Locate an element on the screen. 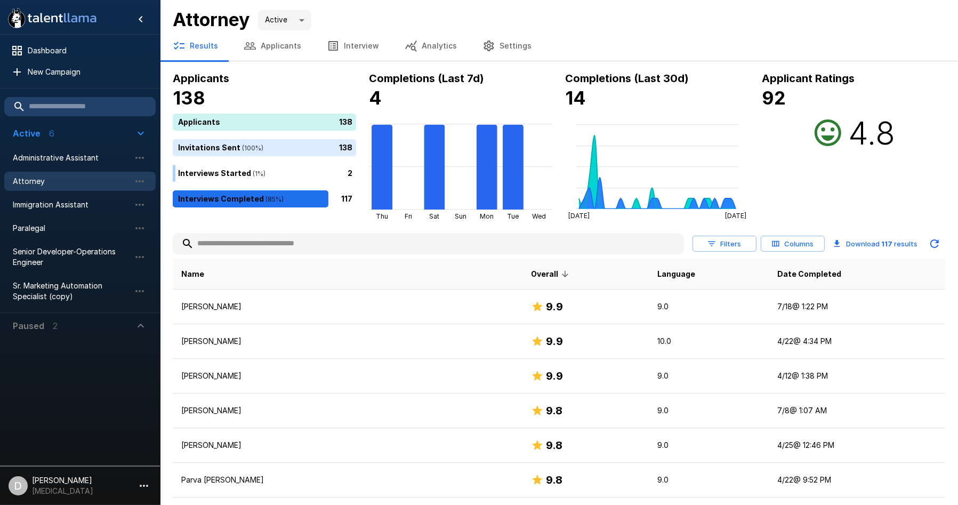 This screenshot has height=505, width=958. div: Active is located at coordinates (285, 20).